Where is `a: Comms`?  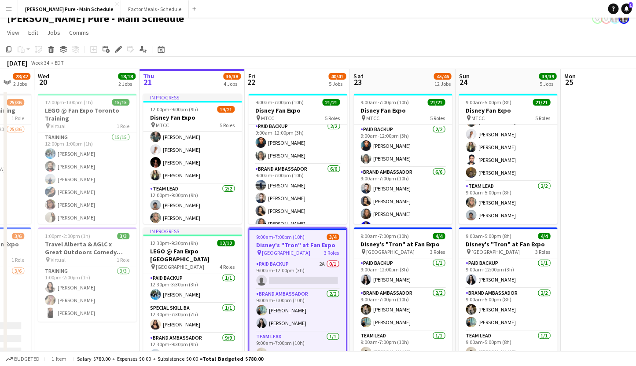
a: Comms is located at coordinates (79, 33).